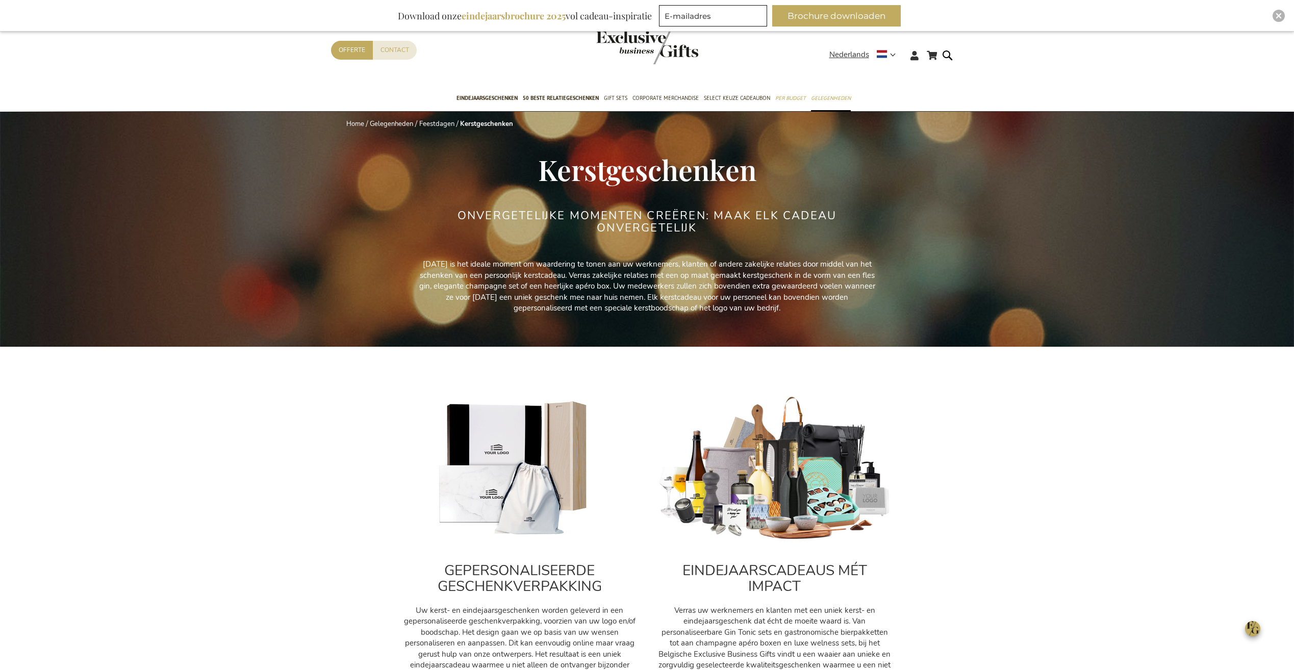 Image resolution: width=1294 pixels, height=670 pixels. Describe the element at coordinates (487, 124) in the screenshot. I see `strong: Kerstgeschenken` at that location.